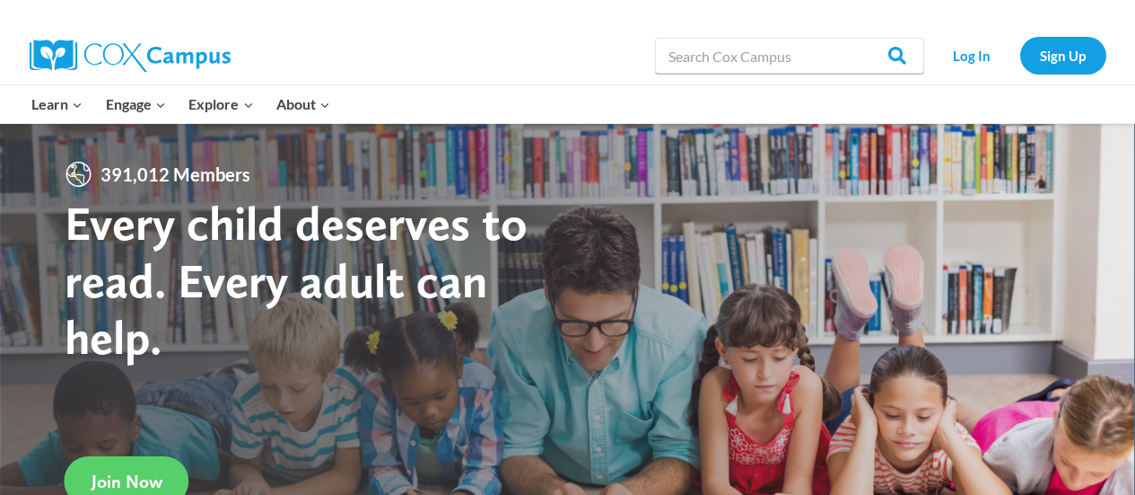 Image resolution: width=1135 pixels, height=495 pixels. Describe the element at coordinates (136, 104) in the screenshot. I see `span: Engage` at that location.